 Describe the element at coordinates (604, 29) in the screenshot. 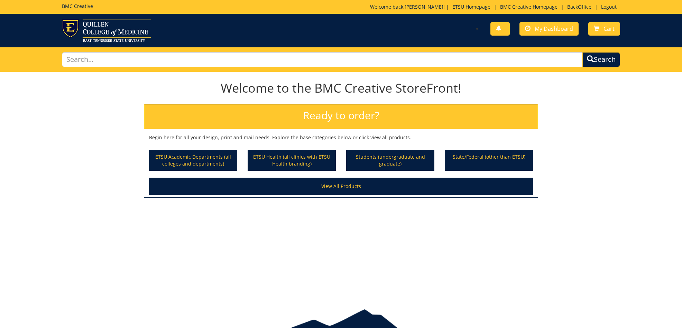

I see `a: Cart` at that location.